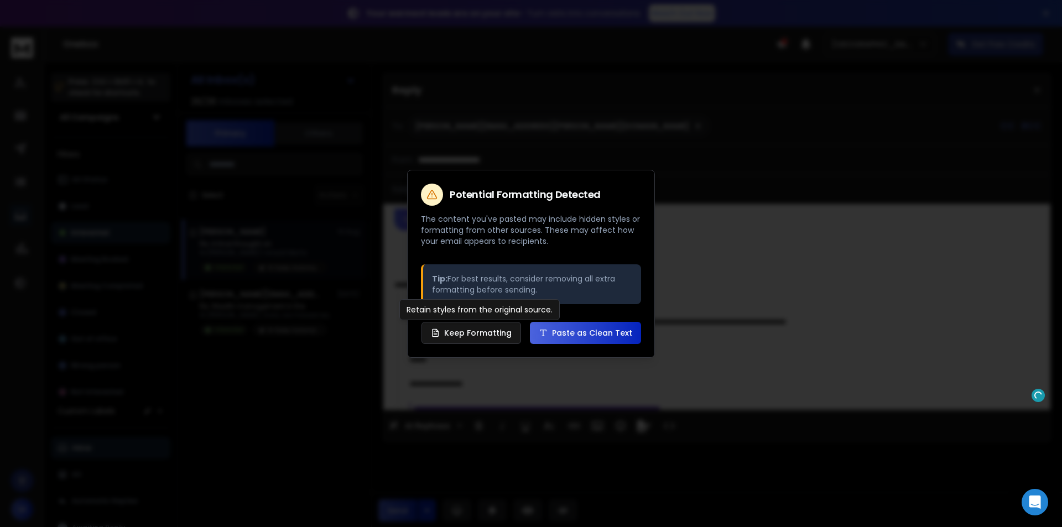  Describe the element at coordinates (1035, 502) in the screenshot. I see `div: Open Intercom Messenger` at that location.